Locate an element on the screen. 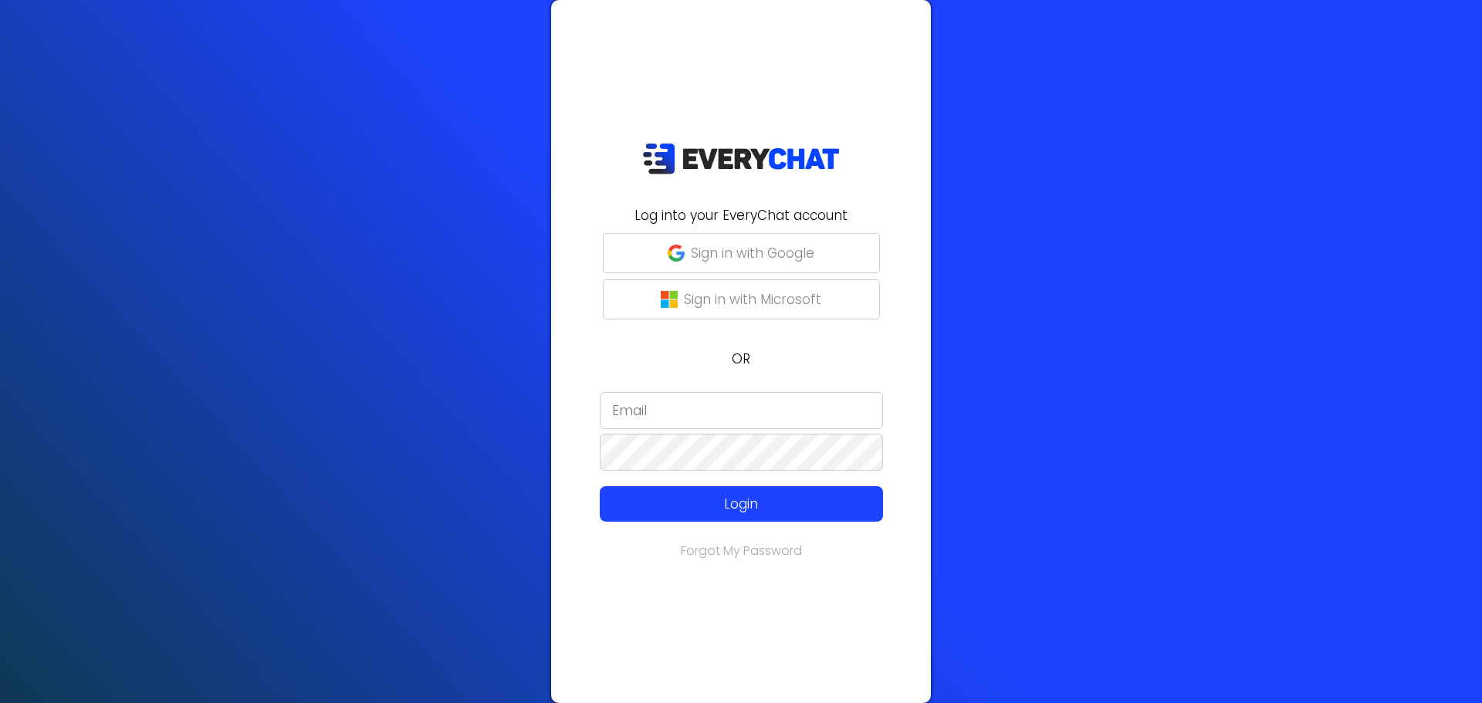  p: Login is located at coordinates (741, 504).